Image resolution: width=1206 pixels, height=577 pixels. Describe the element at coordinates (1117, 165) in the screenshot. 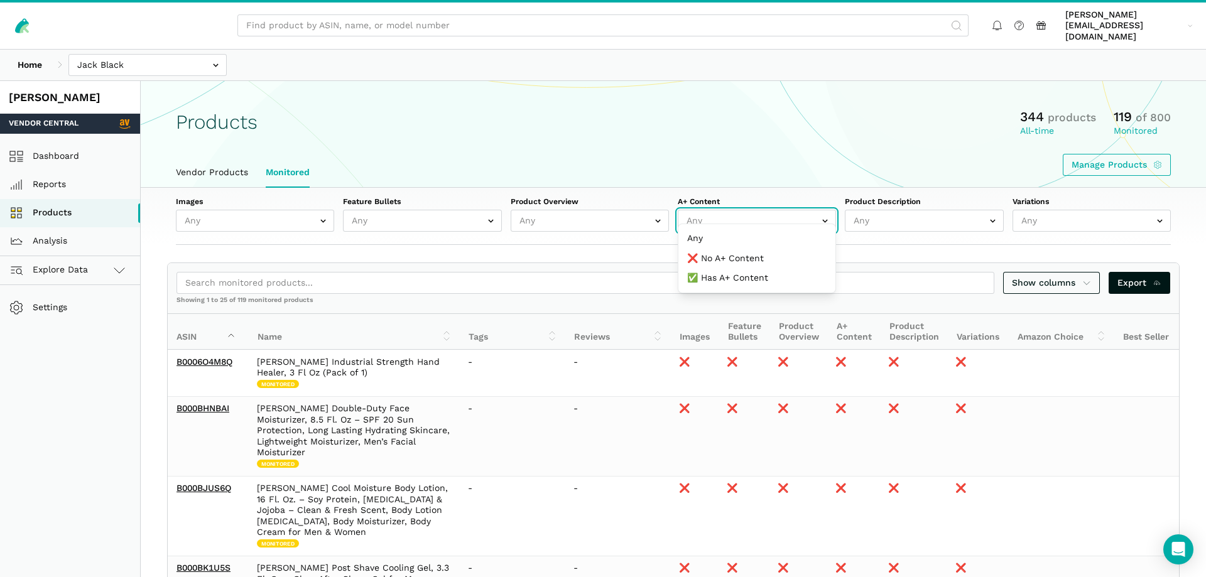

I see `a: Manage Products` at that location.